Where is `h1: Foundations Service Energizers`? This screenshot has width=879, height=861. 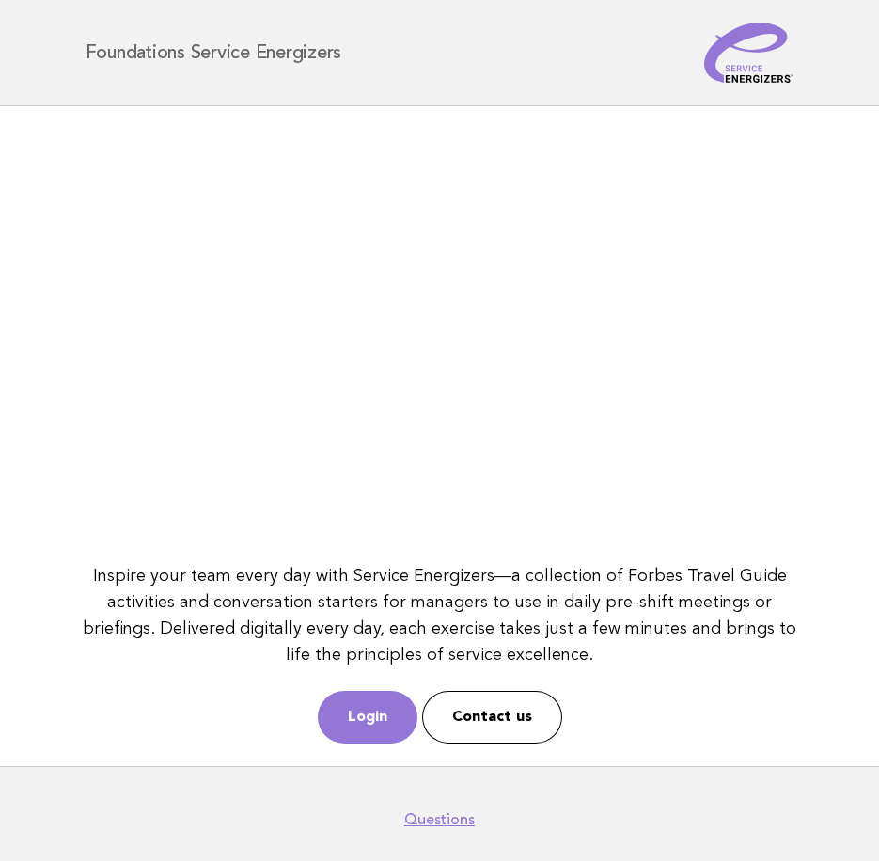
h1: Foundations Service Energizers is located at coordinates (213, 53).